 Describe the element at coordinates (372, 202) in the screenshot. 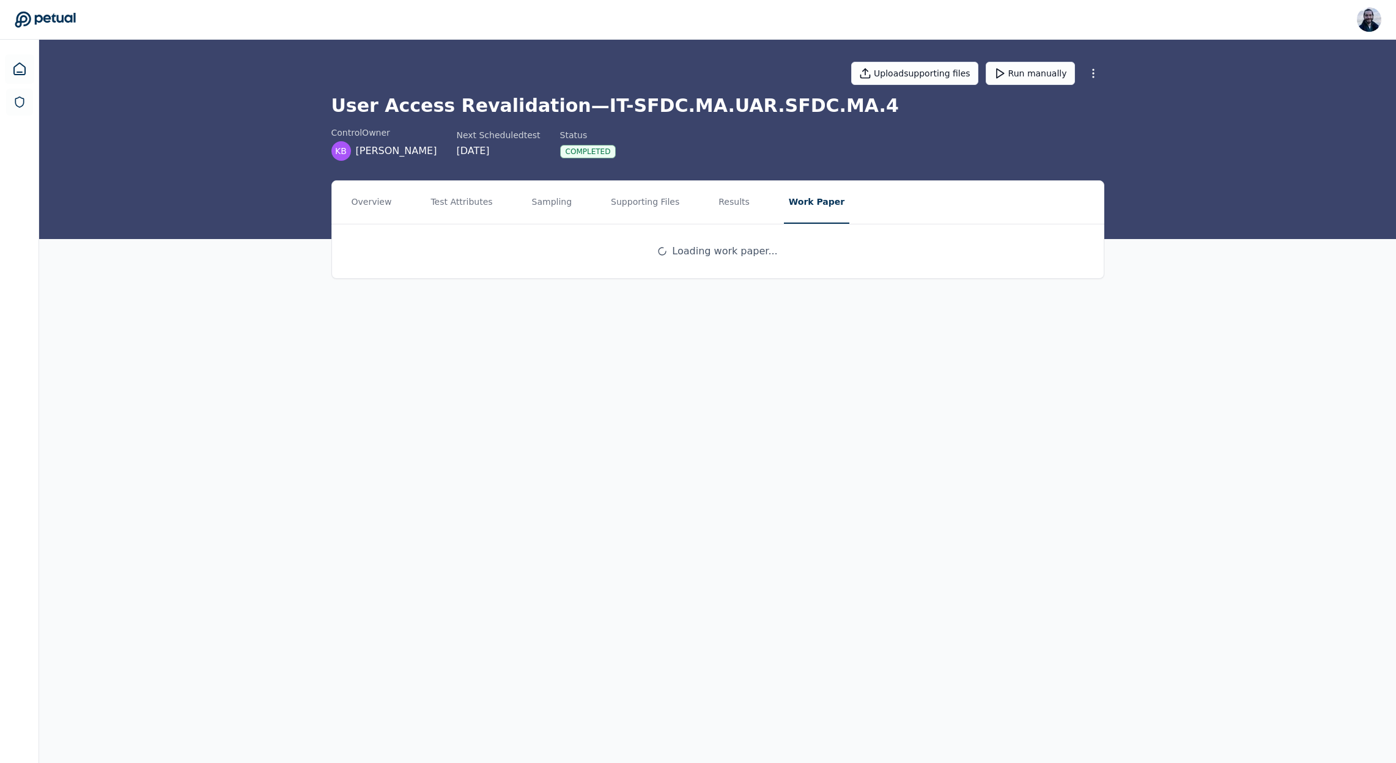

I see `button: Overview` at that location.